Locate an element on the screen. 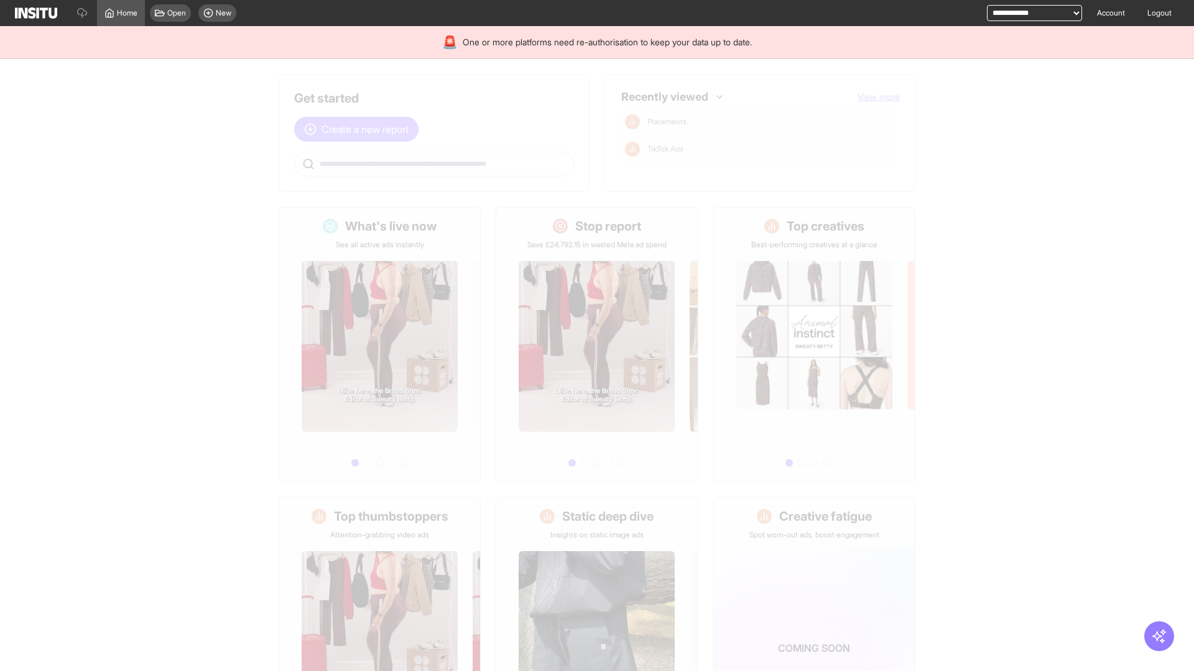 This screenshot has height=671, width=1194. img: Logo is located at coordinates (36, 13).